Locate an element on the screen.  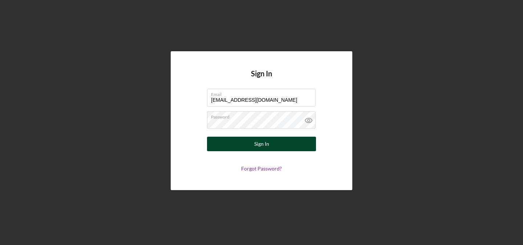
label: Email is located at coordinates (263, 93).